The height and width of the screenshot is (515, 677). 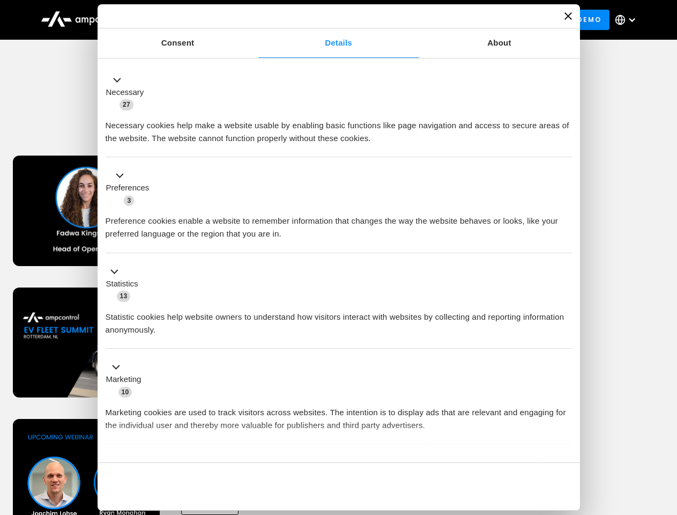 I want to click on button: Close banner, so click(x=569, y=16).